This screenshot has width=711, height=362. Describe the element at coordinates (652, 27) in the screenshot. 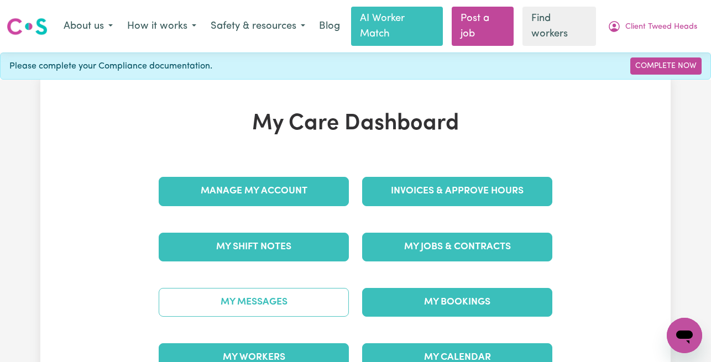

I see `button: My Account` at that location.